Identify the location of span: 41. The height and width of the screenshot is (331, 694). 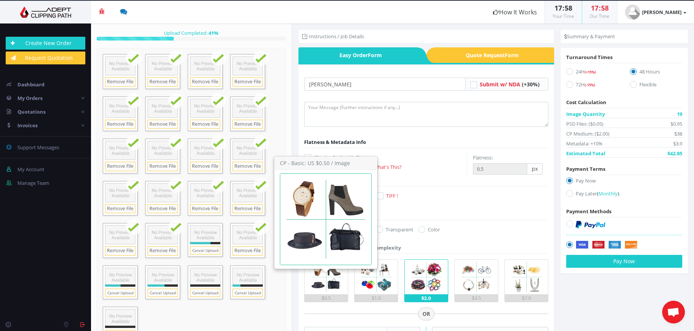
(211, 33).